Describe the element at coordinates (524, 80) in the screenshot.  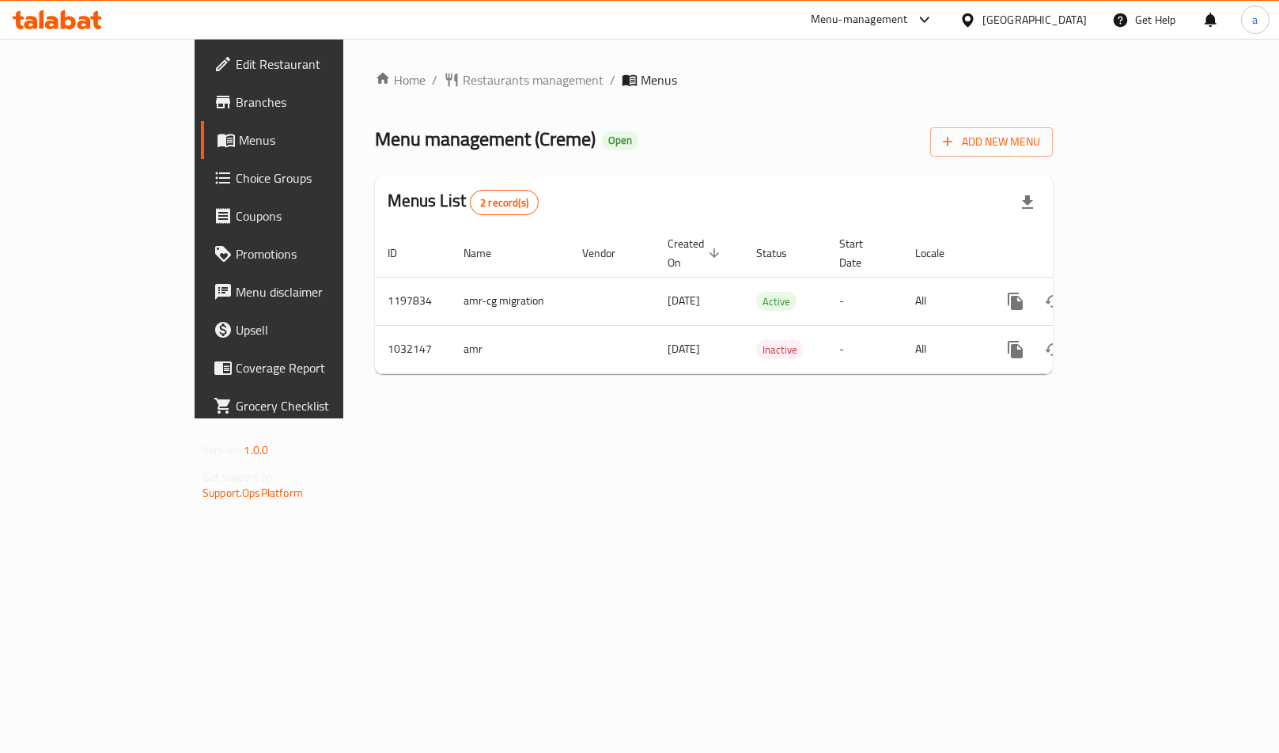
I see `a: Restaurants management` at that location.